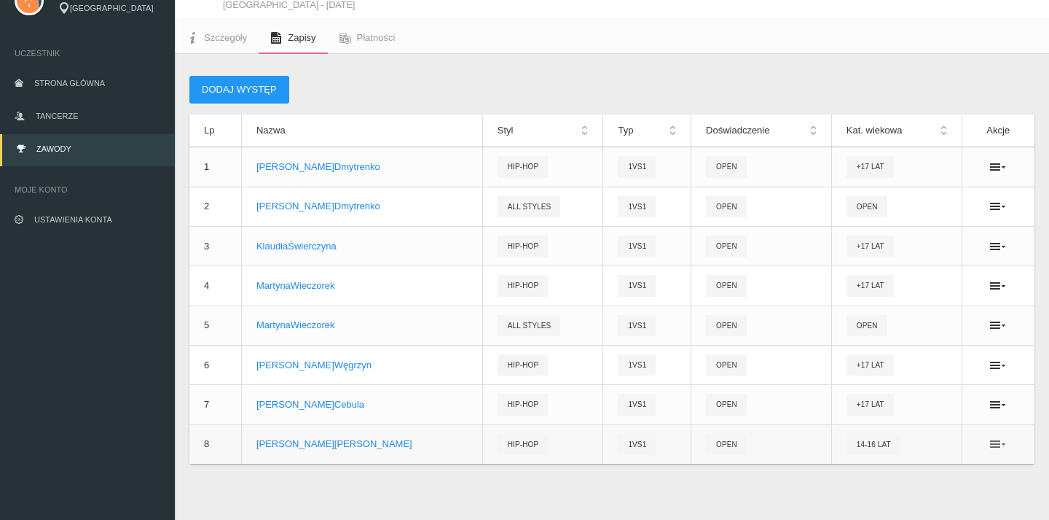  Describe the element at coordinates (87, 189) in the screenshot. I see `span: Moje konto` at that location.